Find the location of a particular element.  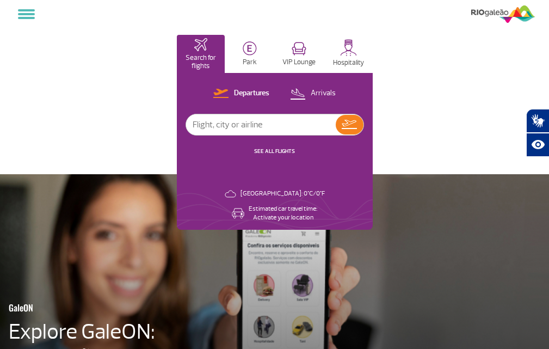

button: Abrir tradutor de língua de sinais. is located at coordinates (538, 121).